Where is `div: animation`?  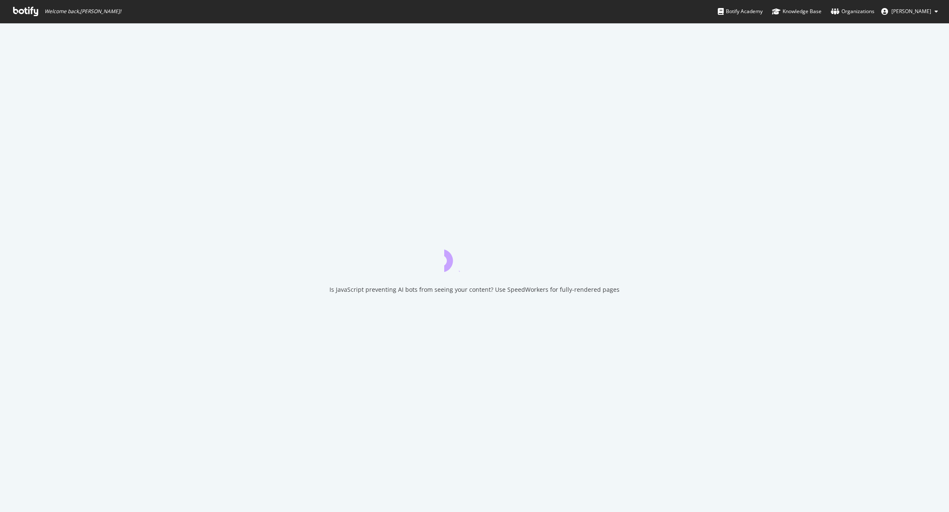
div: animation is located at coordinates (475, 257).